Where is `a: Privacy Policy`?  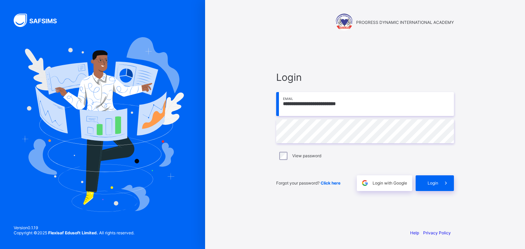
a: Privacy Policy is located at coordinates (437, 233).